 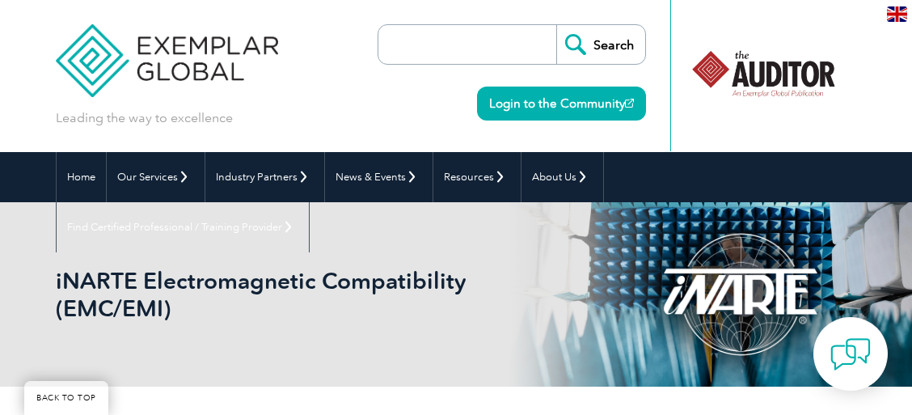 What do you see at coordinates (264, 177) in the screenshot?
I see `a: Industry Partners` at bounding box center [264, 177].